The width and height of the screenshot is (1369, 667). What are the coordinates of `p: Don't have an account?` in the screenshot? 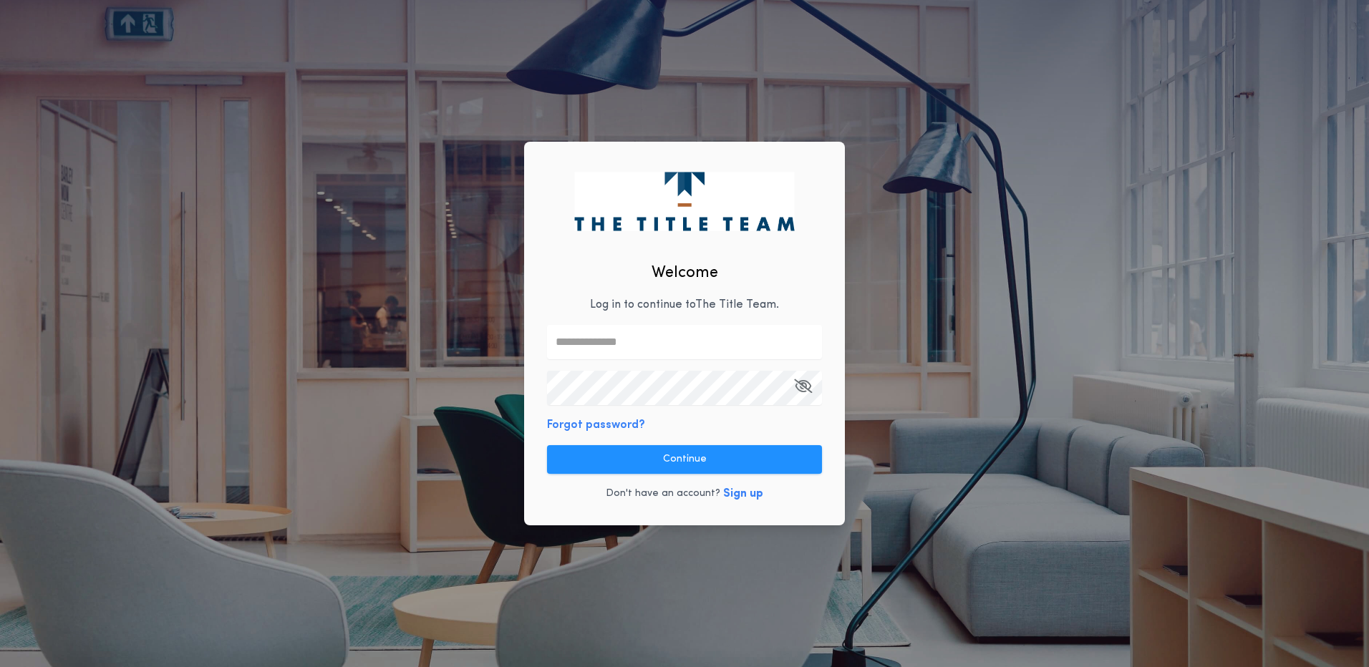 It's located at (663, 494).